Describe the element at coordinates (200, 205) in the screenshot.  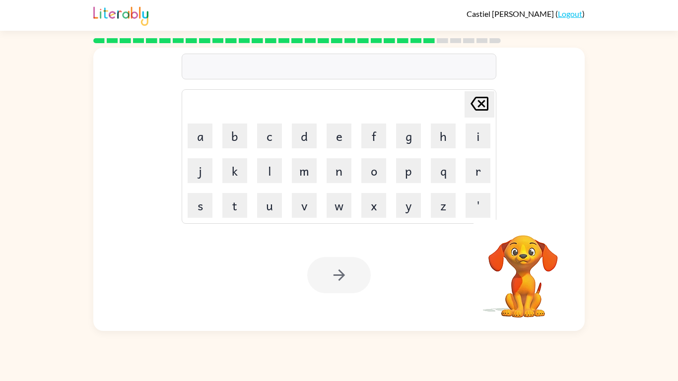
I see `button: s` at that location.